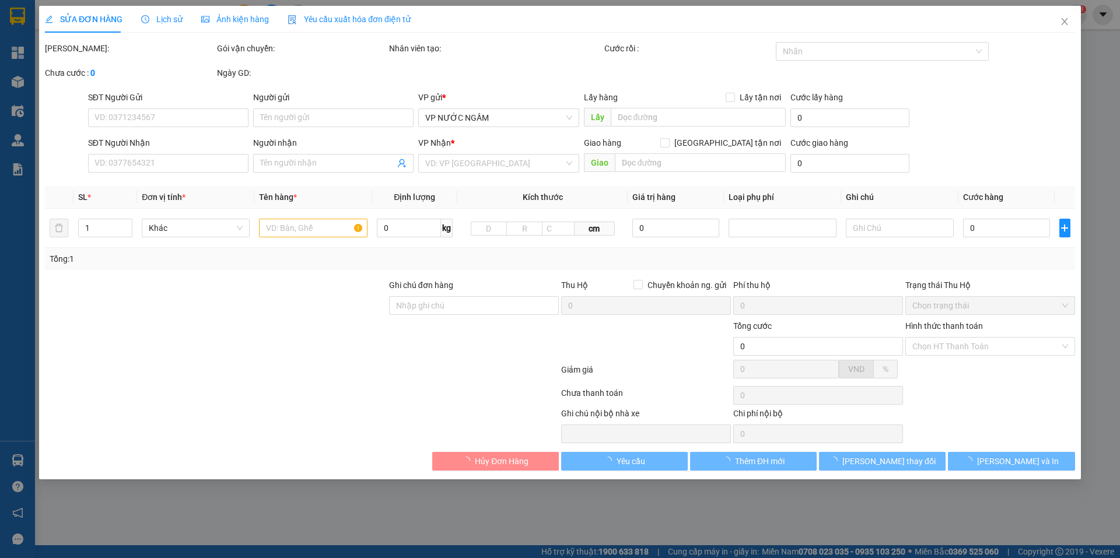 Image resolution: width=1120 pixels, height=558 pixels. What do you see at coordinates (162, 19) in the screenshot?
I see `span: Lịch sử` at bounding box center [162, 19].